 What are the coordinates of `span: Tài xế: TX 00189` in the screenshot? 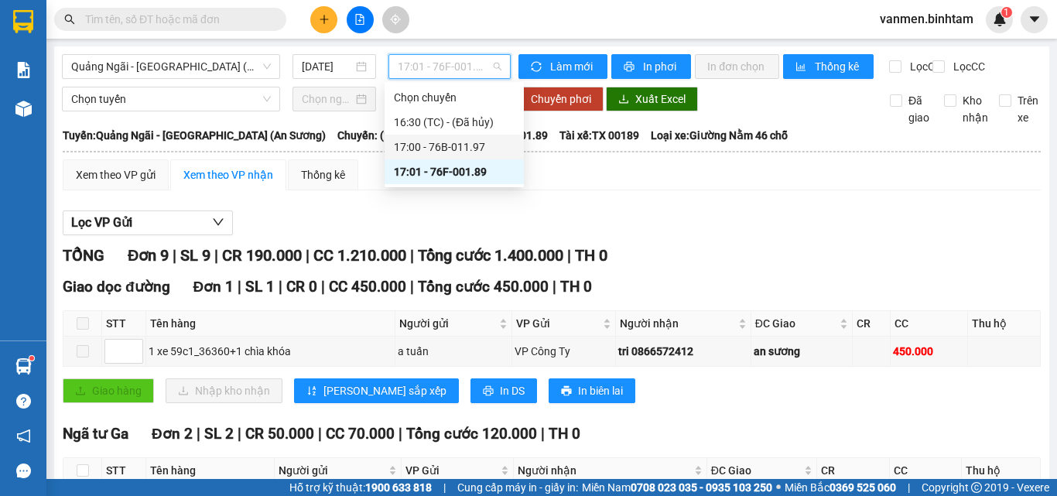 It's located at (599, 135).